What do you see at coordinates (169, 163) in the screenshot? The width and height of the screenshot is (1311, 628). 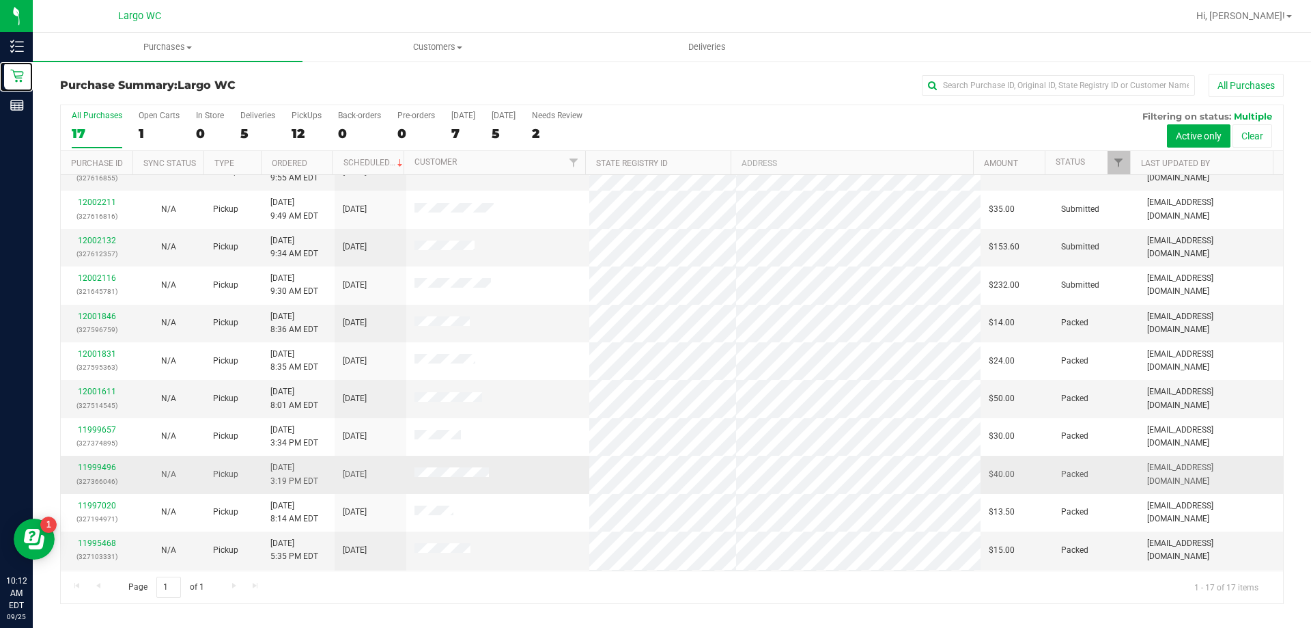 I see `a: Sync Status` at bounding box center [169, 163].